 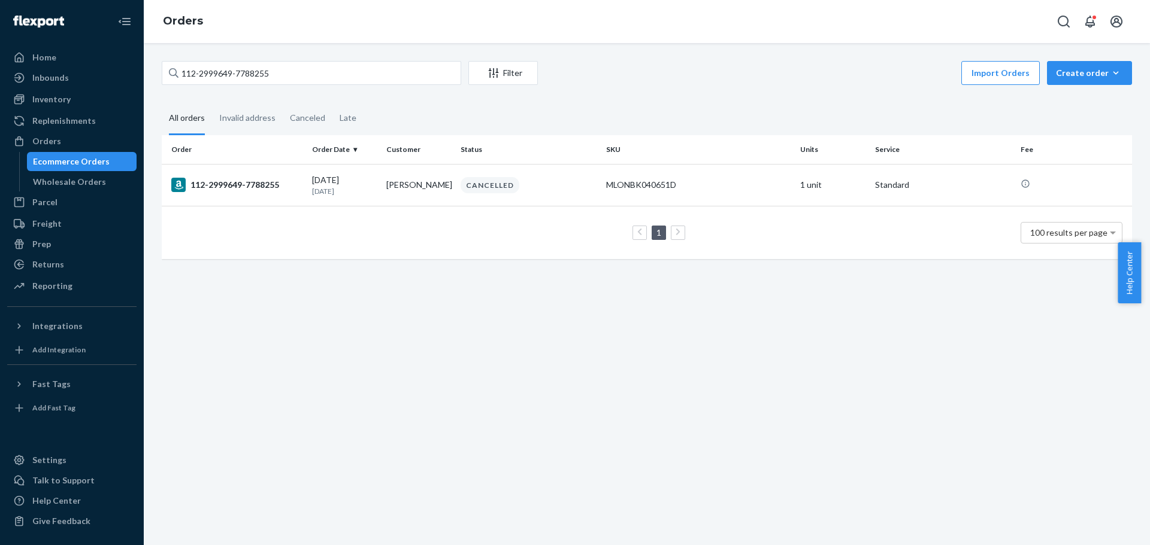 What do you see at coordinates (41, 244) in the screenshot?
I see `div: Prep` at bounding box center [41, 244].